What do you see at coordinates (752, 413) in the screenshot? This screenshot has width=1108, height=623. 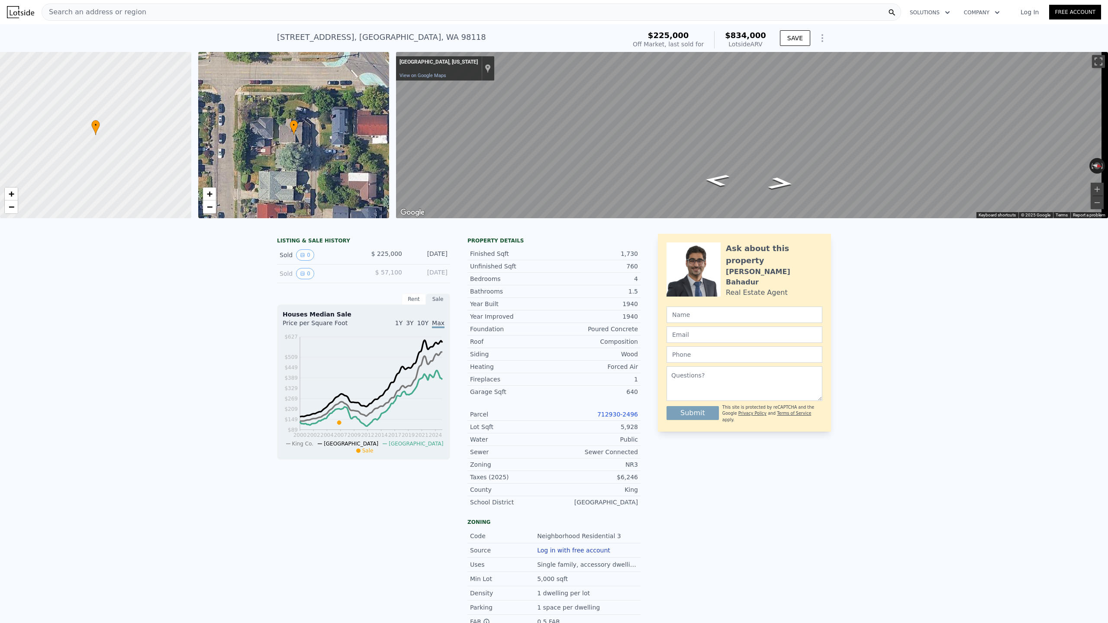 I see `a: Privacy Policy` at bounding box center [752, 413].